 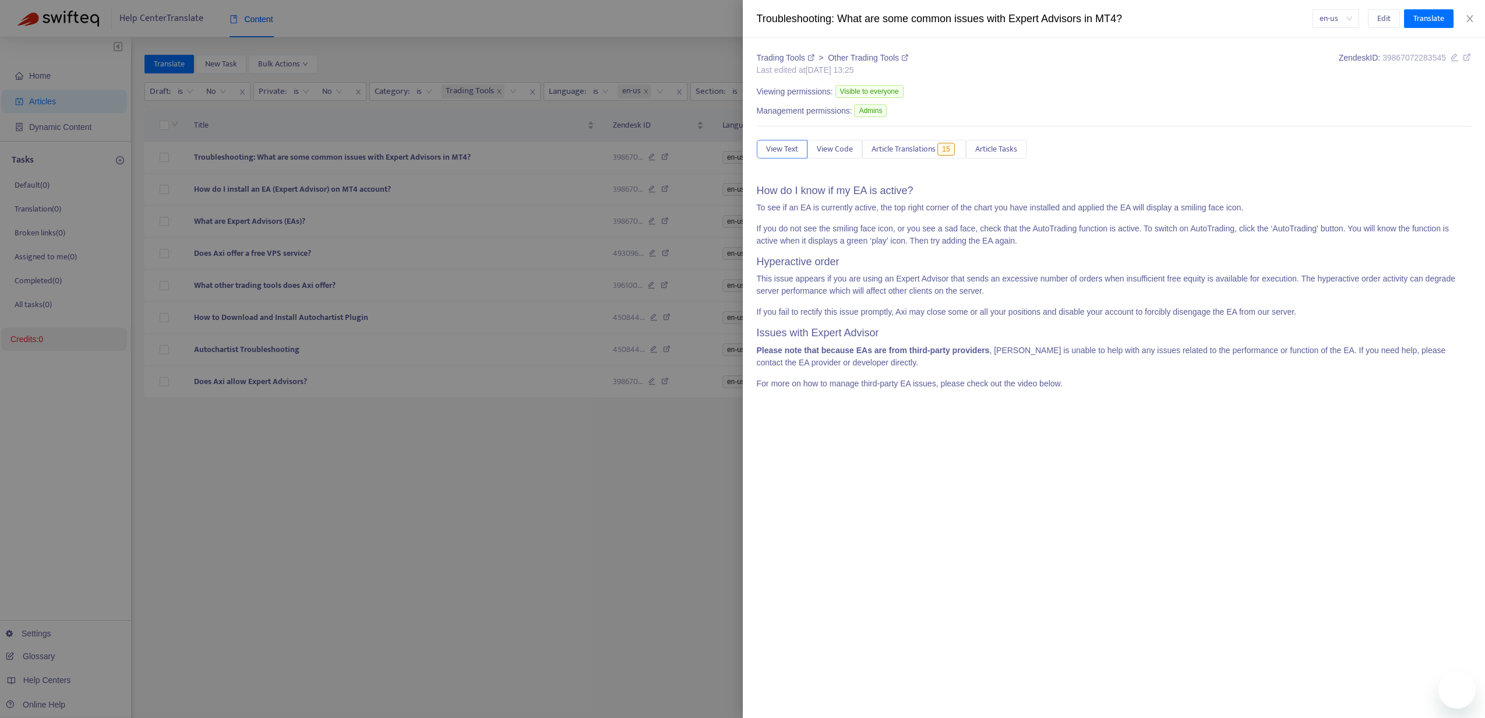 What do you see at coordinates (835, 149) in the screenshot?
I see `button: View Code` at bounding box center [835, 149].